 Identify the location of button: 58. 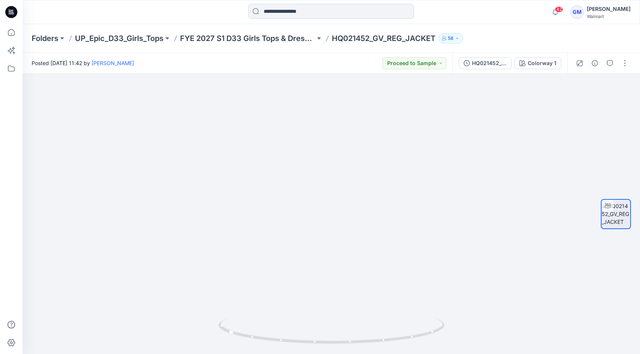
(450, 38).